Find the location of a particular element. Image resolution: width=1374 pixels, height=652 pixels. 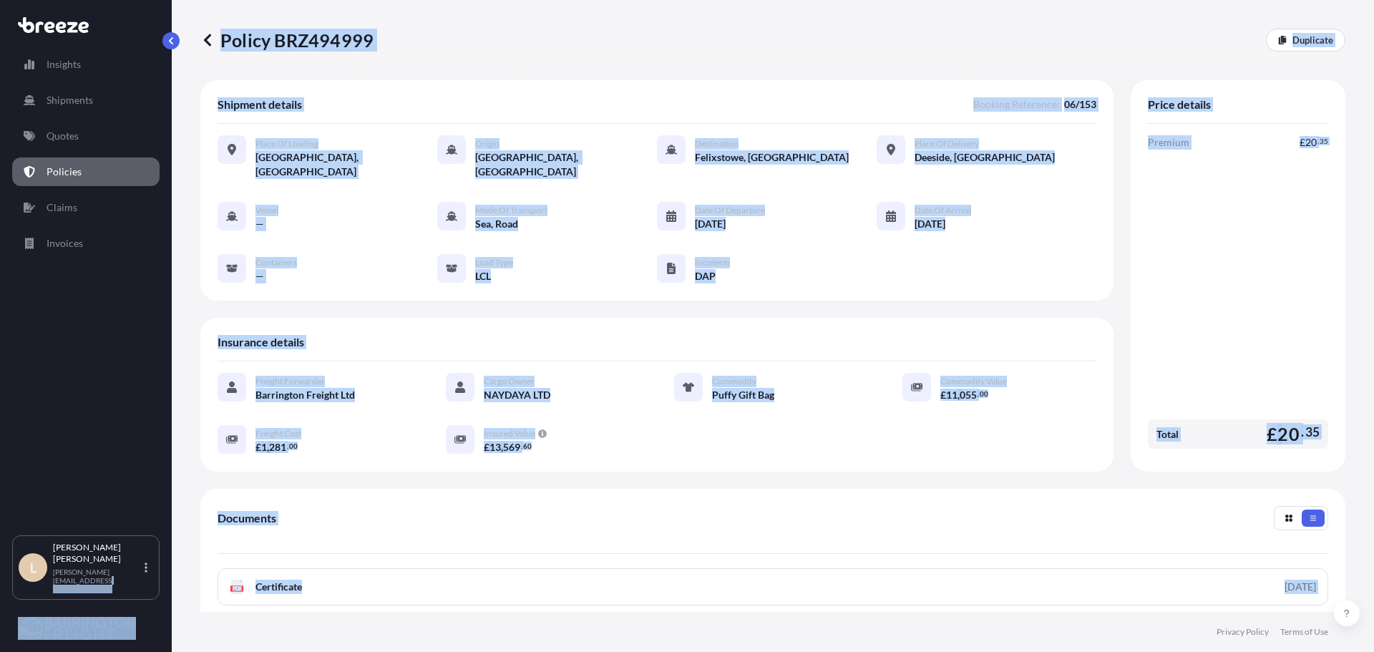

span: Insurance details is located at coordinates (260, 342).